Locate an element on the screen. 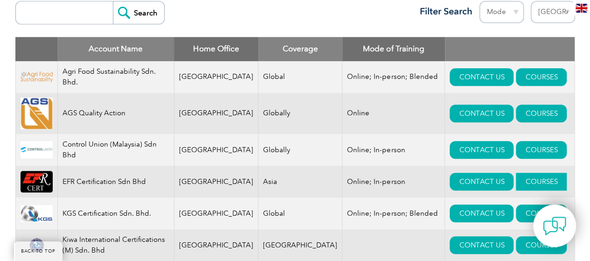  td: Online is located at coordinates (394, 113).